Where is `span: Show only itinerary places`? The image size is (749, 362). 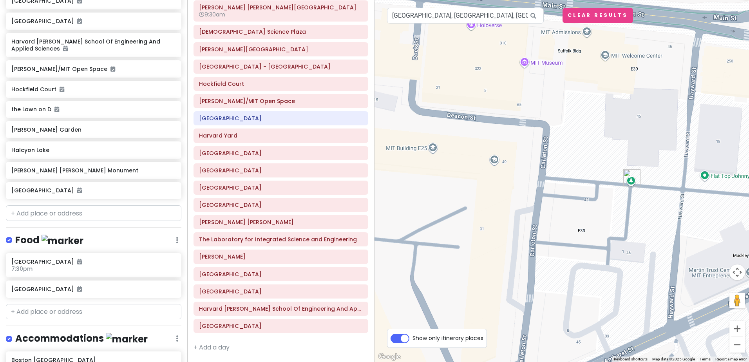 span: Show only itinerary places is located at coordinates (448, 338).